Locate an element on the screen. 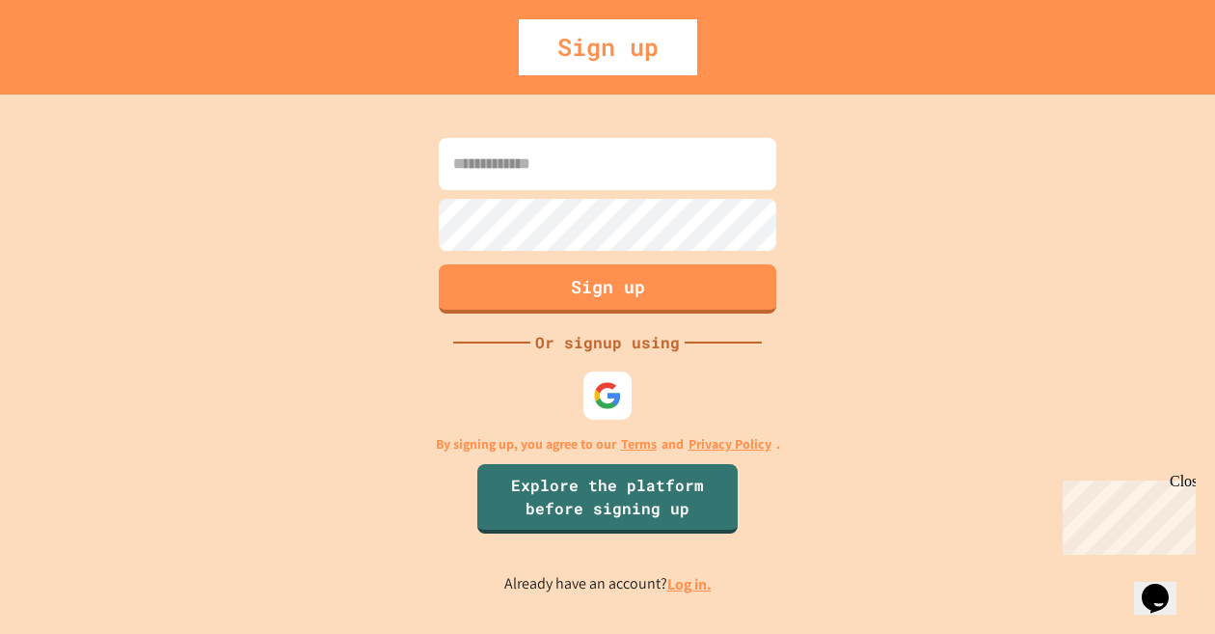 Image resolution: width=1215 pixels, height=634 pixels. p: Already have an account? is located at coordinates (608, 583).